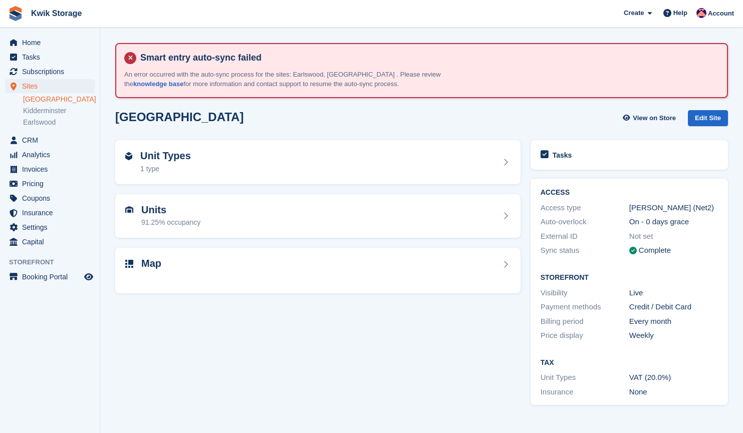 The height and width of the screenshot is (433, 743). What do you see at coordinates (585, 293) in the screenshot?
I see `div: Visibility` at bounding box center [585, 293].